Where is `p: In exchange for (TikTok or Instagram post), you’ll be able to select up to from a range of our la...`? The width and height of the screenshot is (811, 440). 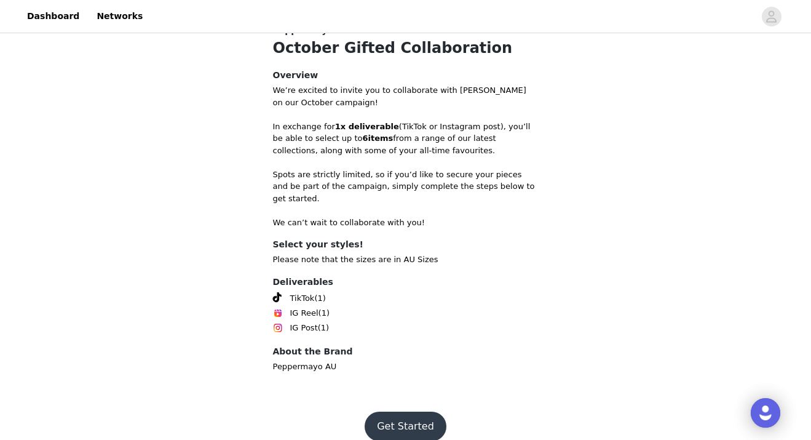
p: In exchange for (TikTok or Instagram post), you’ll be able to select up to from a range of our la... is located at coordinates (406, 138).